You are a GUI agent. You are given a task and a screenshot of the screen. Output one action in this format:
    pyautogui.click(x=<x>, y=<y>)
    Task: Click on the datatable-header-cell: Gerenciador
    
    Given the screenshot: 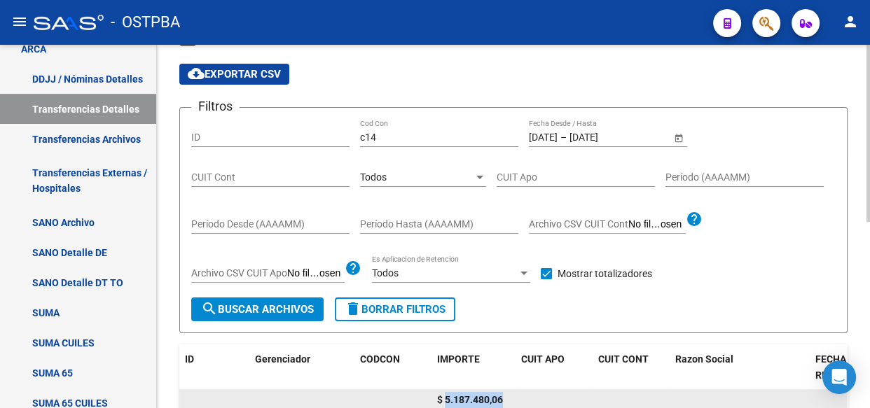 What is the action you would take?
    pyautogui.click(x=302, y=368)
    